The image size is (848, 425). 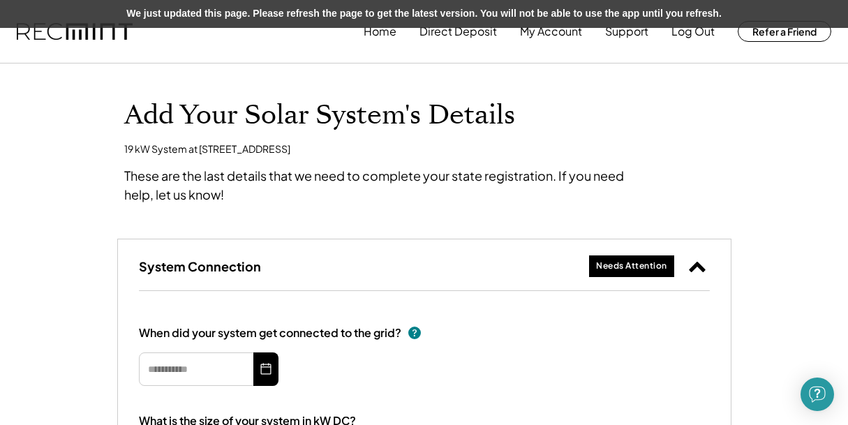 What do you see at coordinates (386, 185) in the screenshot?
I see `div: These are the last details that we need to complete your state registration. If you need help, le...` at bounding box center [386, 185].